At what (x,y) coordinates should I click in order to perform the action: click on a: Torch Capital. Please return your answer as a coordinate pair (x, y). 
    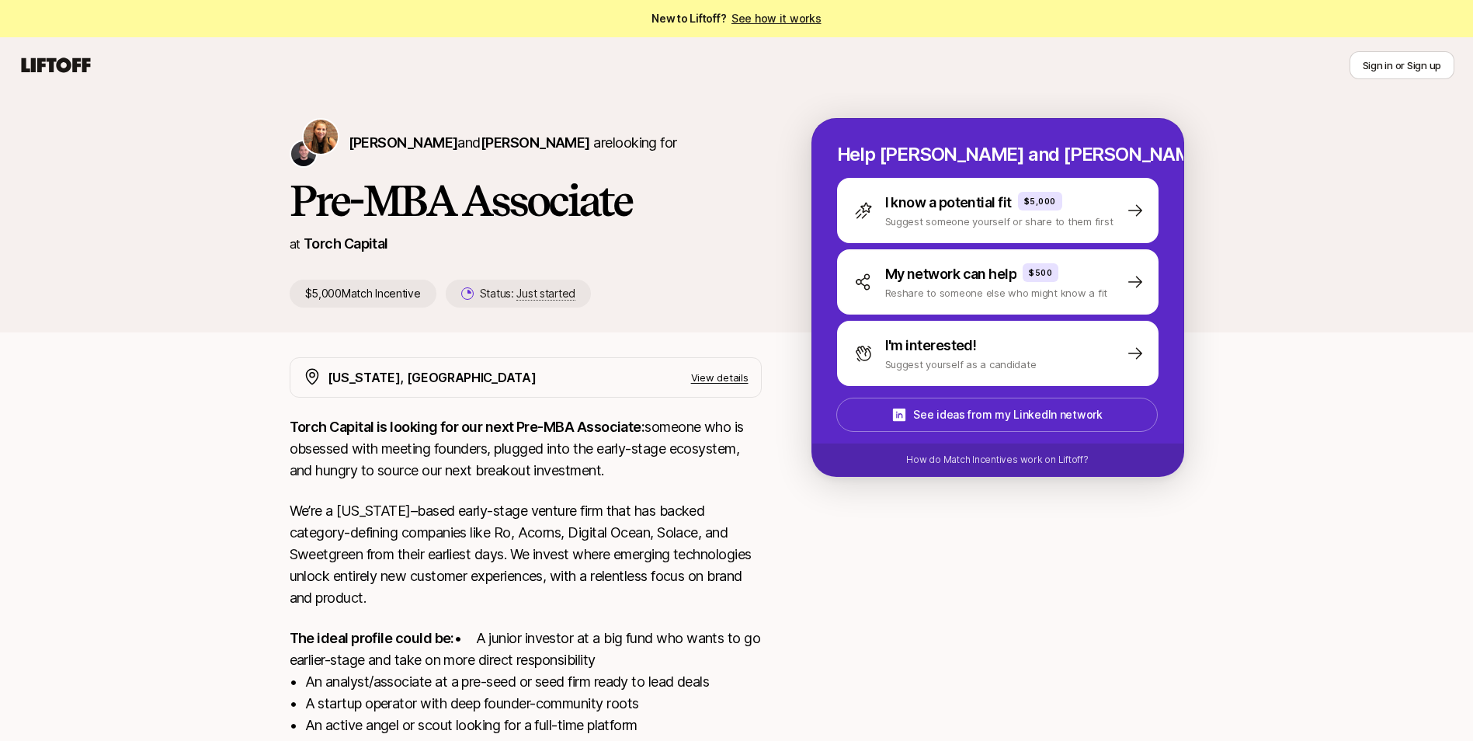
    Looking at the image, I should click on (345, 243).